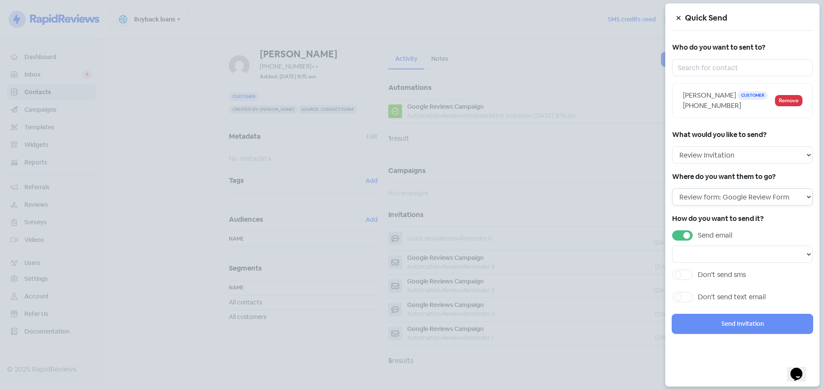 The height and width of the screenshot is (390, 823). What do you see at coordinates (732, 297) in the screenshot?
I see `label: Don't send text email` at bounding box center [732, 297].